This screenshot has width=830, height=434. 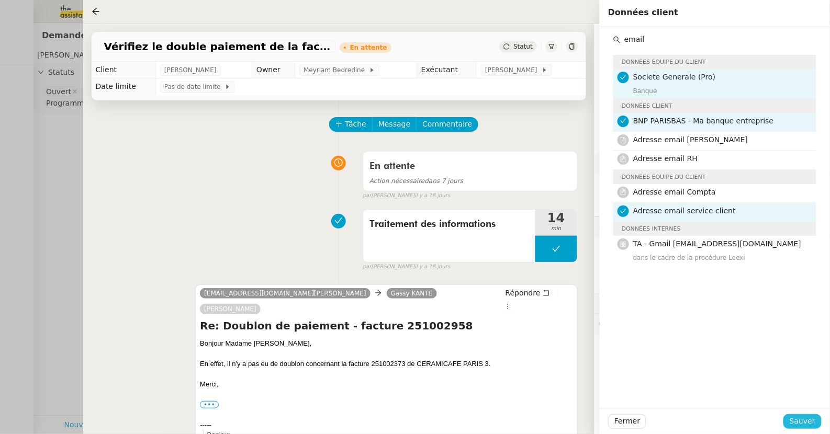 I want to click on button: Répondre, so click(x=527, y=293).